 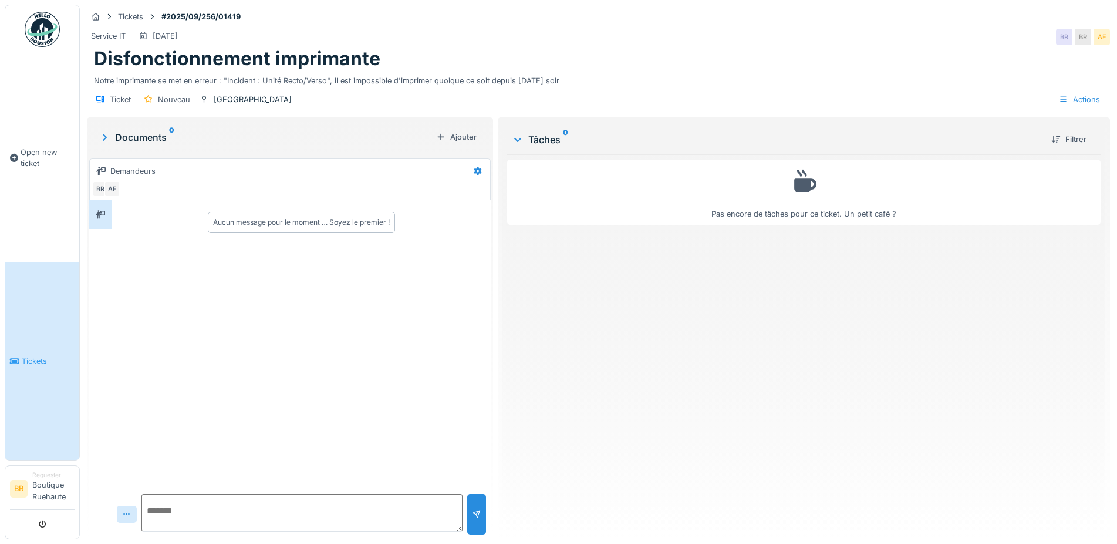 What do you see at coordinates (53, 475) in the screenshot?
I see `div: Requester` at bounding box center [53, 475].